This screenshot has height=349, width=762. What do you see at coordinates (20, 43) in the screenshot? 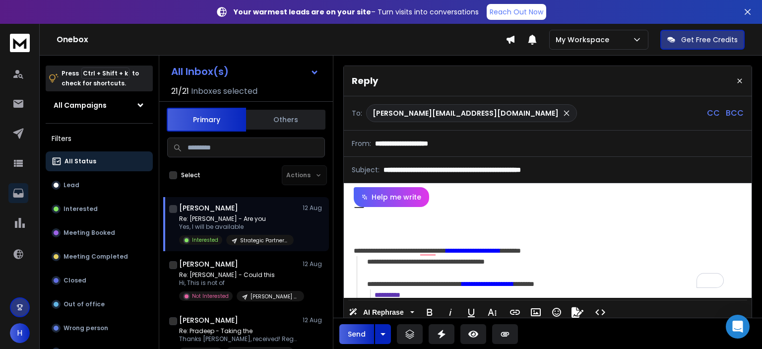
I see `img: logo` at bounding box center [20, 43].